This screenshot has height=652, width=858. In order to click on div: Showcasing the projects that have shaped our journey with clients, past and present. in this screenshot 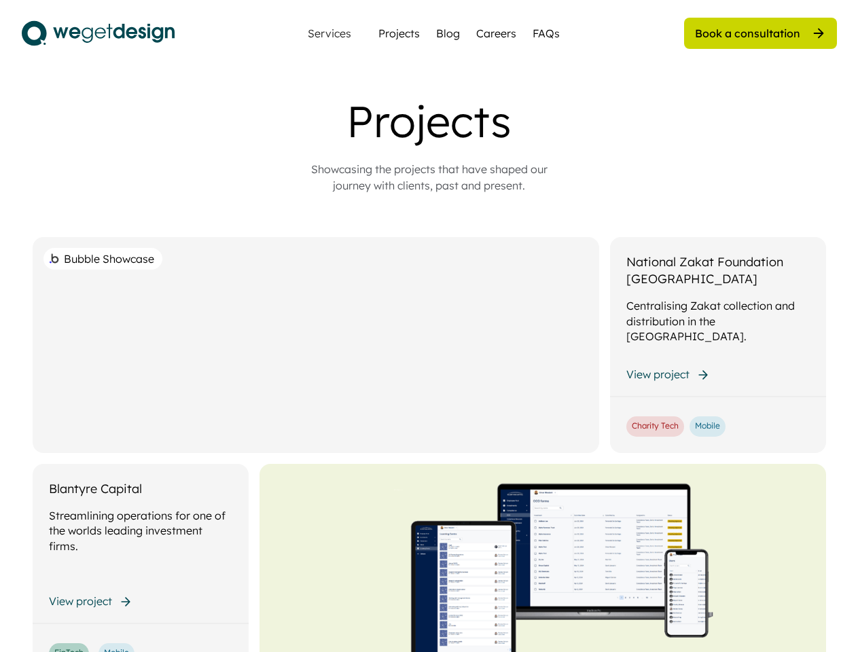, I will do `click(429, 177)`.